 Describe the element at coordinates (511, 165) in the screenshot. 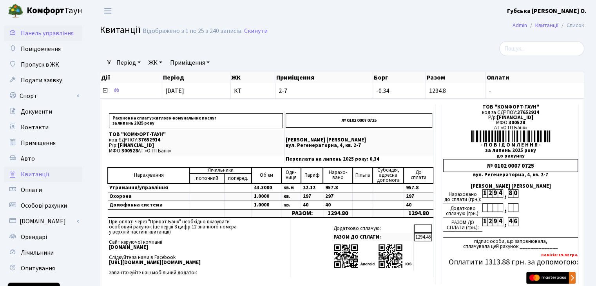

I see `div: № 0102 0007 0725` at that location.